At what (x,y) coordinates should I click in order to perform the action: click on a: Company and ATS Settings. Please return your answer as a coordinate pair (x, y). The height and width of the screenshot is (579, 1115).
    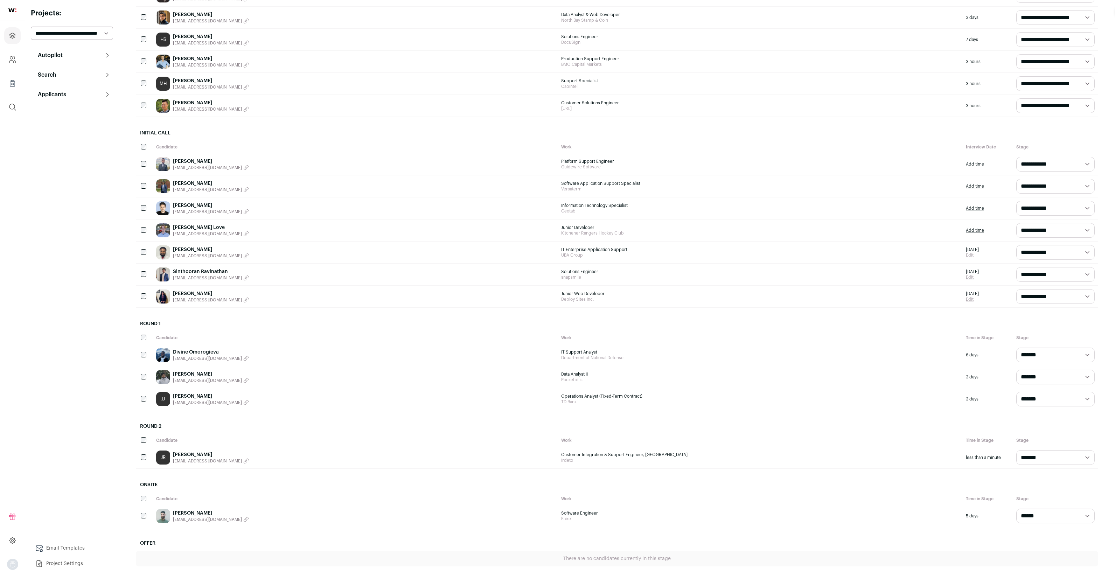
    Looking at the image, I should click on (12, 60).